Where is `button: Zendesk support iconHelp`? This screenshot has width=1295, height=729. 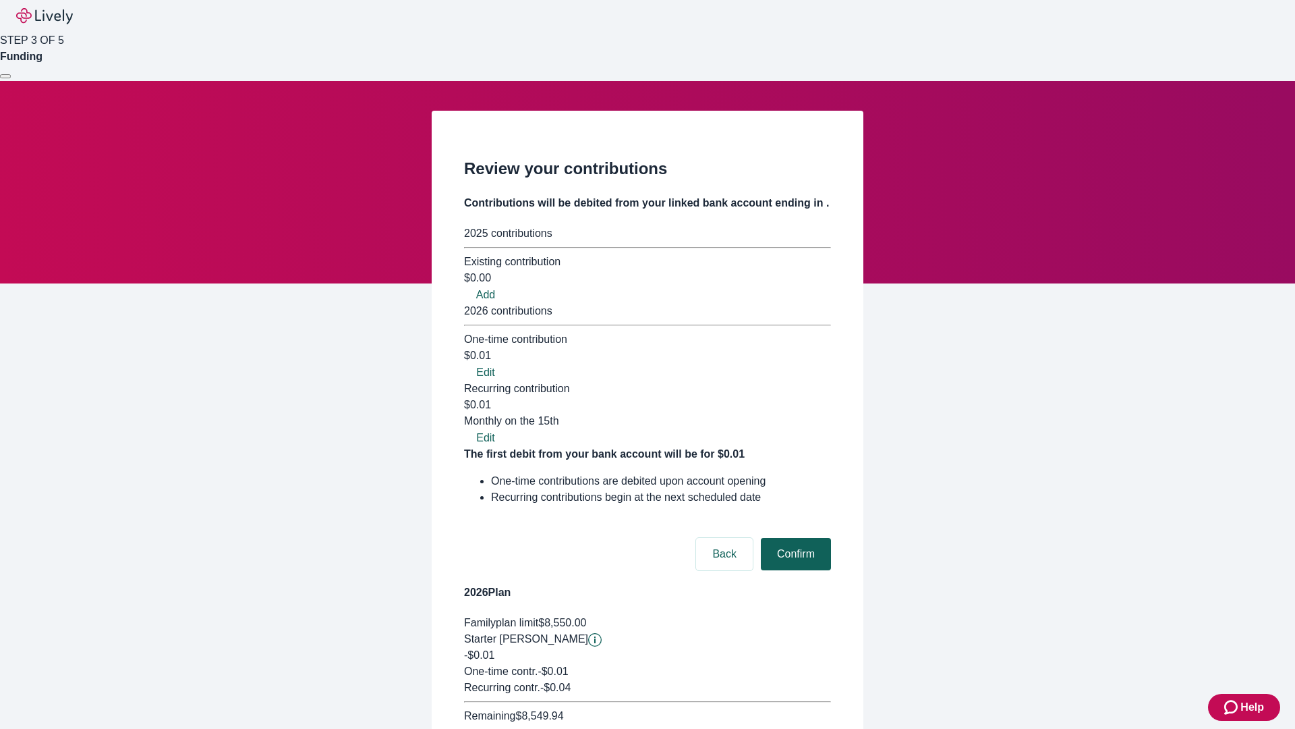
button: Zendesk support iconHelp is located at coordinates (1244, 707).